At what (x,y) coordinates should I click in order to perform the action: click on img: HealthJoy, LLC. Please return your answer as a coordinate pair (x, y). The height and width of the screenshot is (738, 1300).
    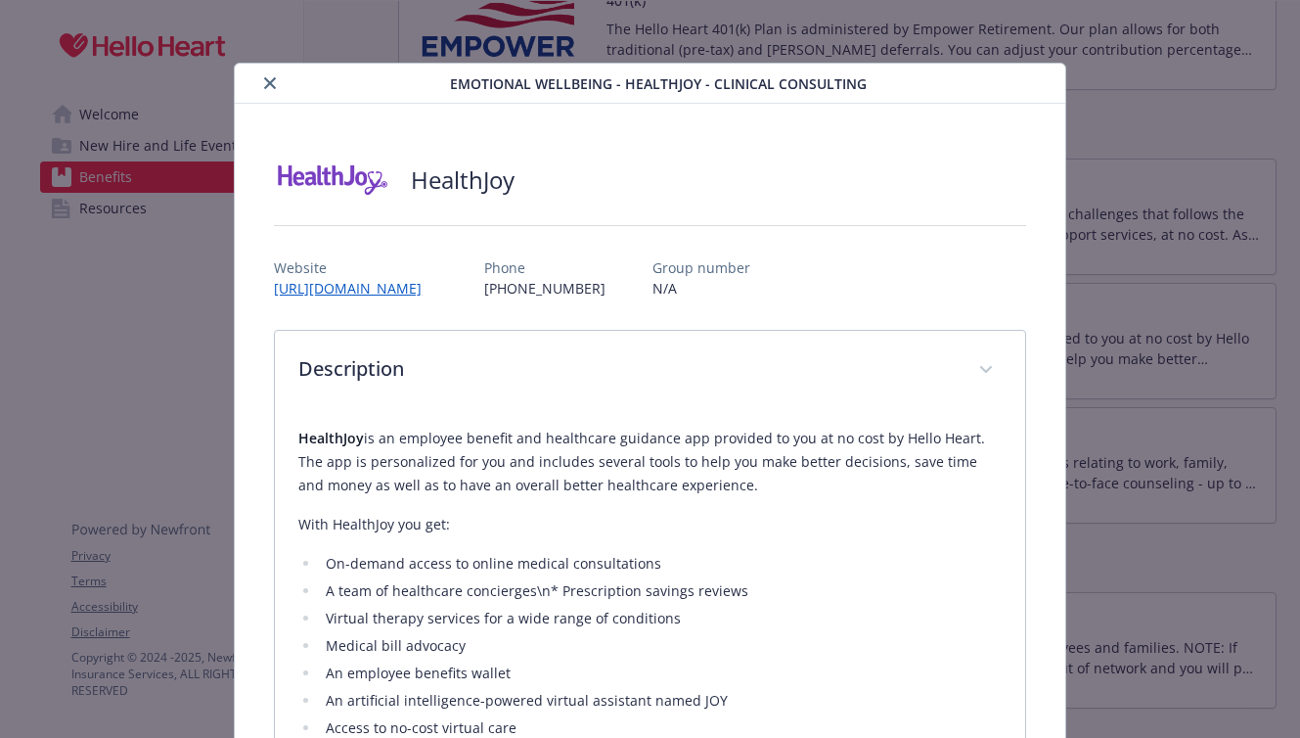
    Looking at the image, I should click on (333, 180).